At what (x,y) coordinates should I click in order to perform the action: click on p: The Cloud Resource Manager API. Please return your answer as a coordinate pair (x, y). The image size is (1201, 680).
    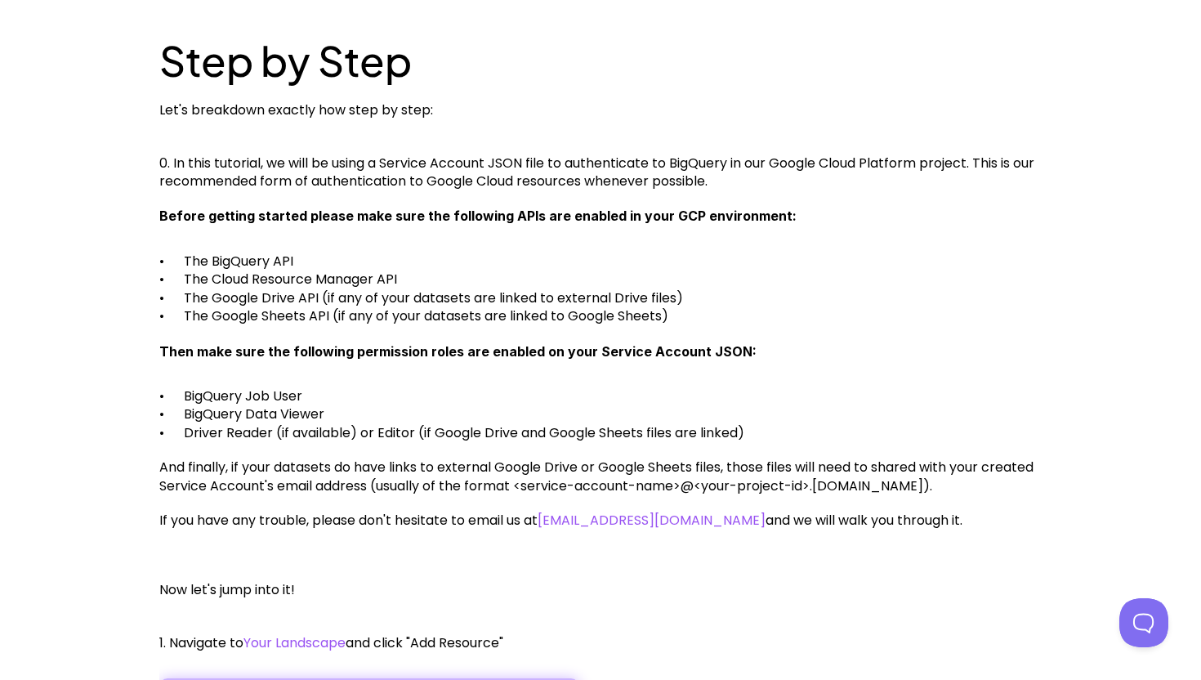
    Looking at the image, I should click on (613, 279).